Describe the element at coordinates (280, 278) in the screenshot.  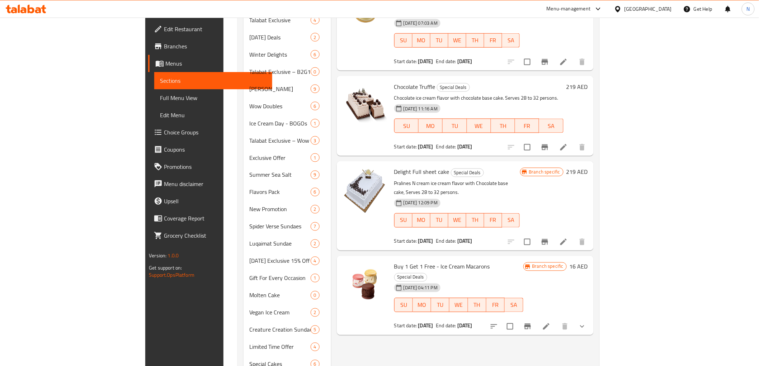
I see `div: Gift For Every Occasion` at that location.